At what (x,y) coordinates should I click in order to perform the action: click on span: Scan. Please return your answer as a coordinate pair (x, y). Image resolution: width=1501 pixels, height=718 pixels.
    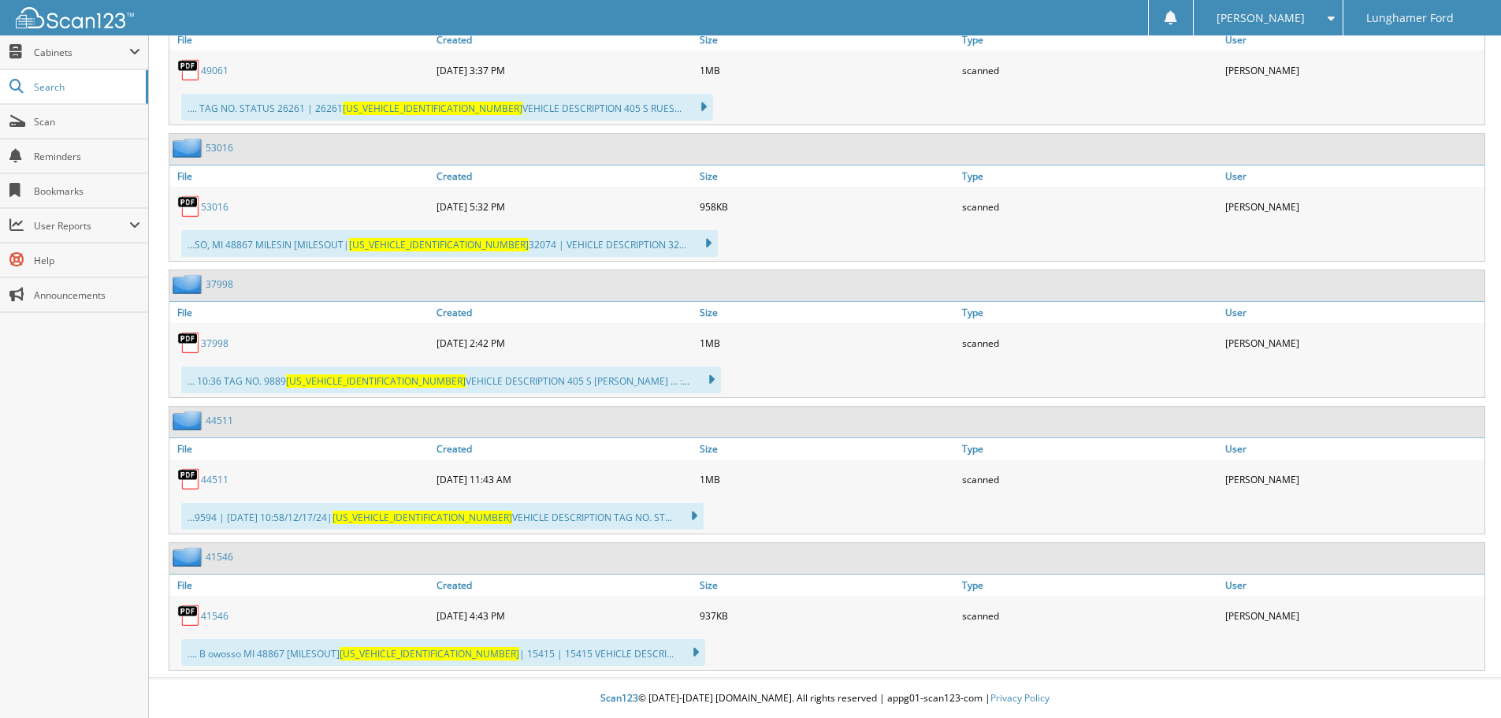
    Looking at the image, I should click on (87, 121).